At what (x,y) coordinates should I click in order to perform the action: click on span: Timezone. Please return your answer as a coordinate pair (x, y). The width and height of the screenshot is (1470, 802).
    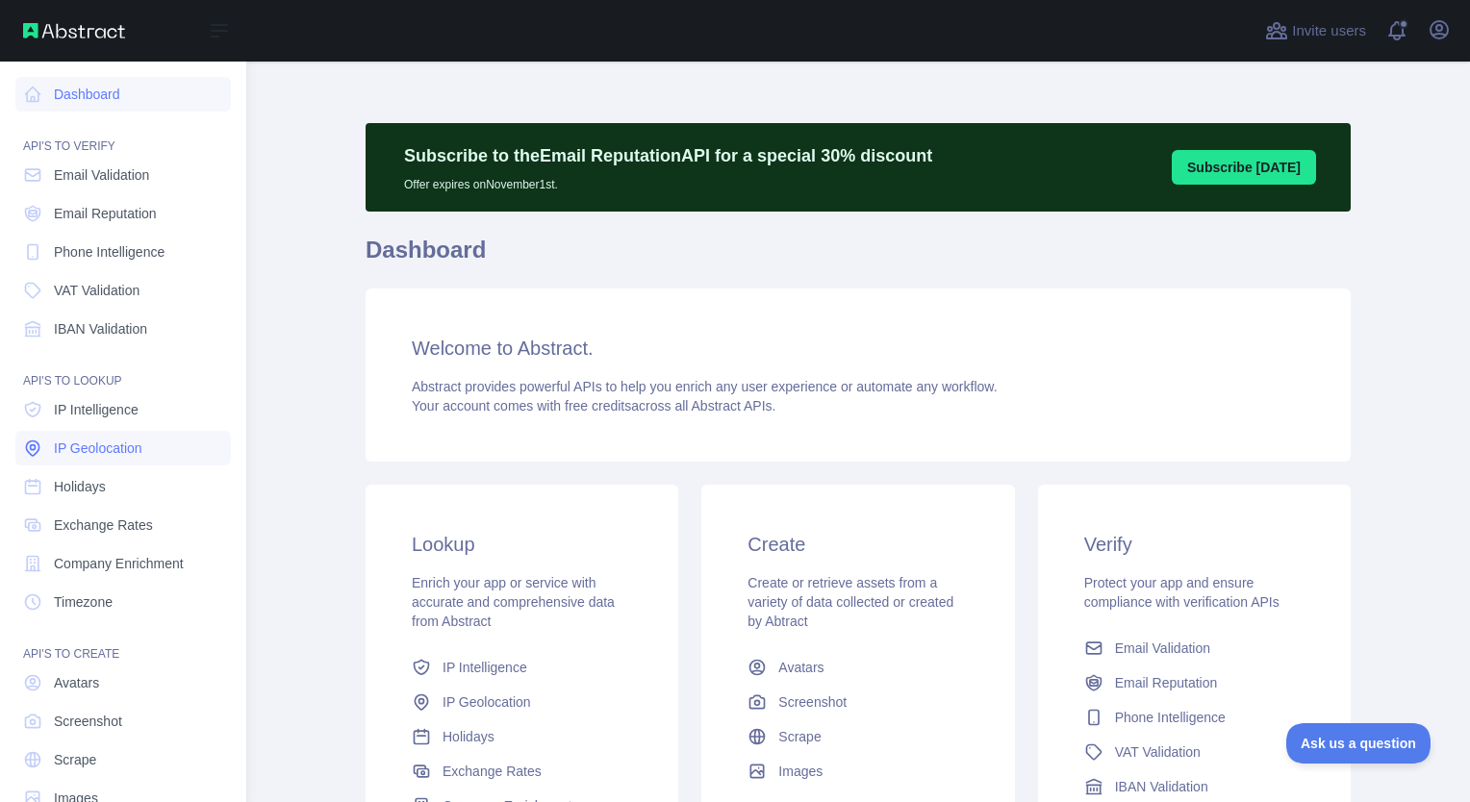
    Looking at the image, I should click on (83, 602).